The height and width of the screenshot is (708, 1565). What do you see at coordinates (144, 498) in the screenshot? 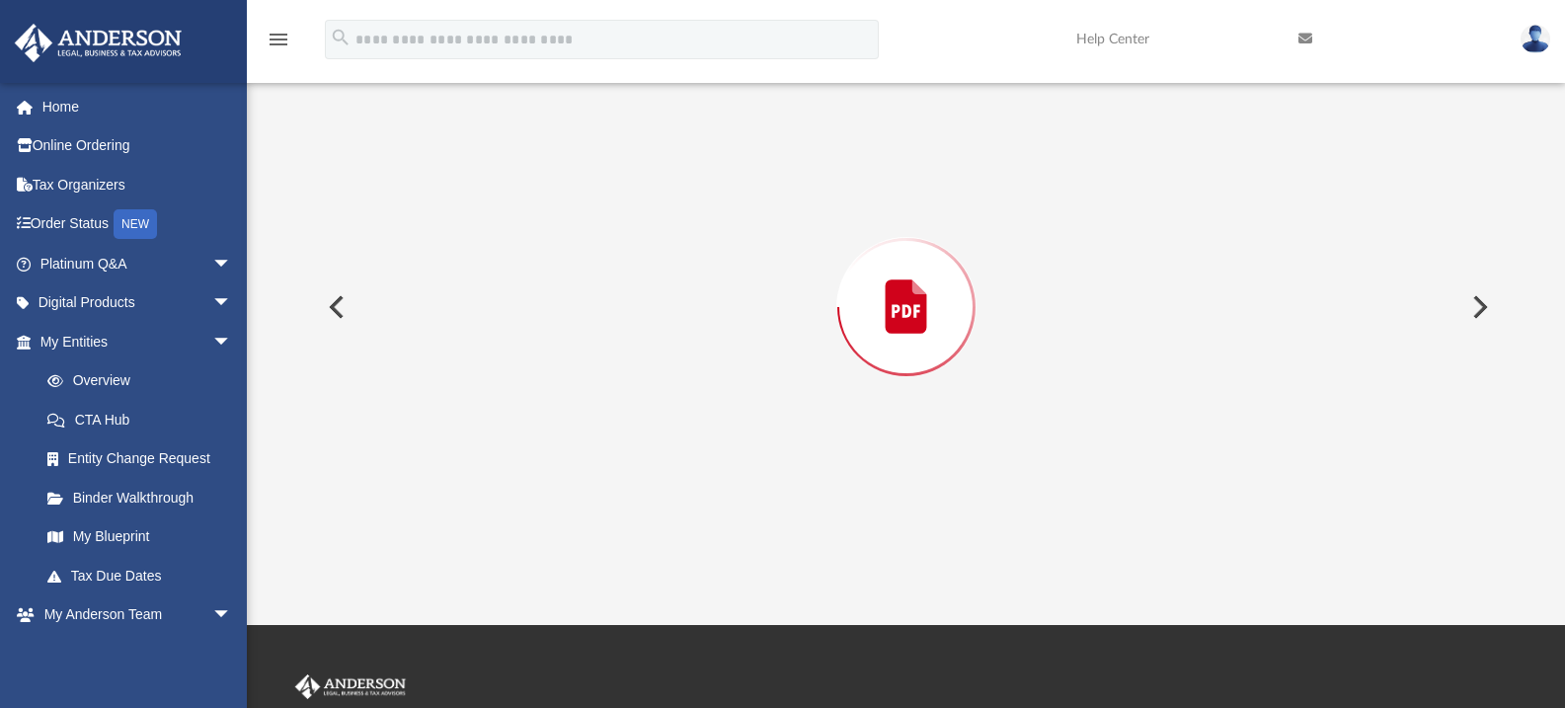
I see `a: Binder Walkthrough` at bounding box center [144, 498].